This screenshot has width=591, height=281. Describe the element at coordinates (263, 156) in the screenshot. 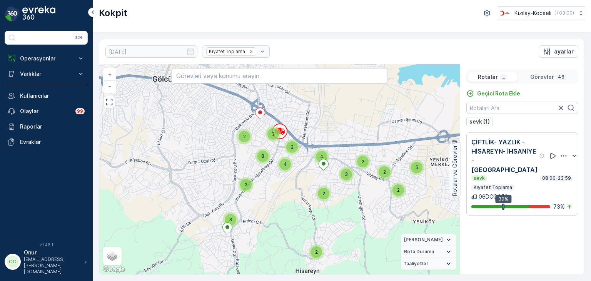

I see `div: 8` at that location.